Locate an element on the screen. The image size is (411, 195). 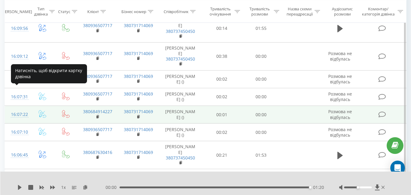
div: Назва схеми переадресації is located at coordinates (300, 12).